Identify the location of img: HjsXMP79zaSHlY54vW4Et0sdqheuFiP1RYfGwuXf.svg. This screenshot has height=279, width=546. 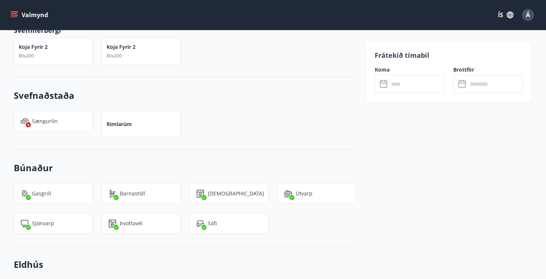
(288, 194).